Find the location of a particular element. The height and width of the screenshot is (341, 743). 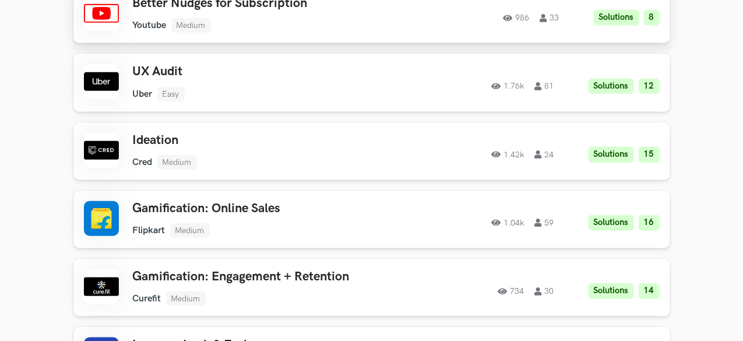

li: 14 is located at coordinates (649, 291).